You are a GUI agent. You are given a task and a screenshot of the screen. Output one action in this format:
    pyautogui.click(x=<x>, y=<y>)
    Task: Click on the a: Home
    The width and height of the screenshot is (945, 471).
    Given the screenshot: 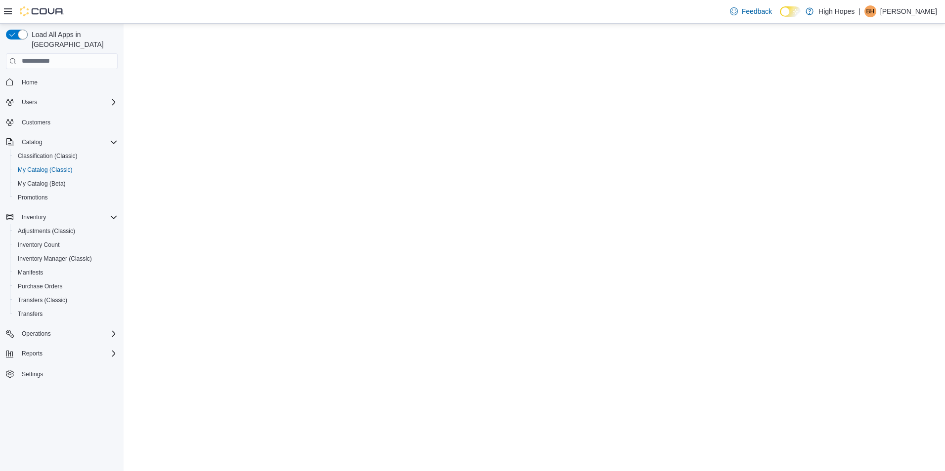 What is the action you would take?
    pyautogui.click(x=30, y=83)
    